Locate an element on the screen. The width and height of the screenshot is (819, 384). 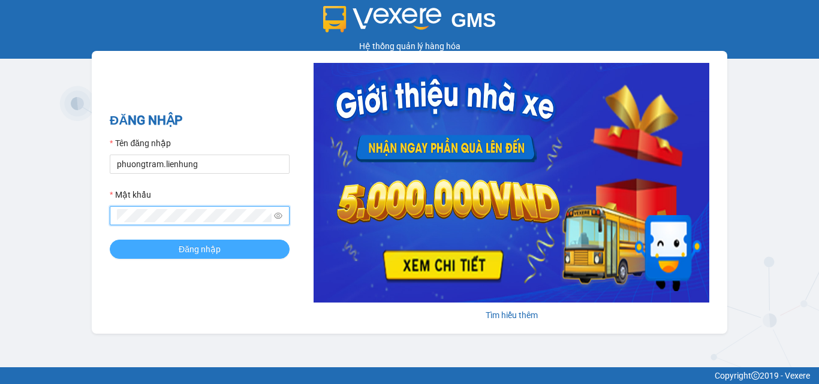
span: copyright is located at coordinates (755, 376).